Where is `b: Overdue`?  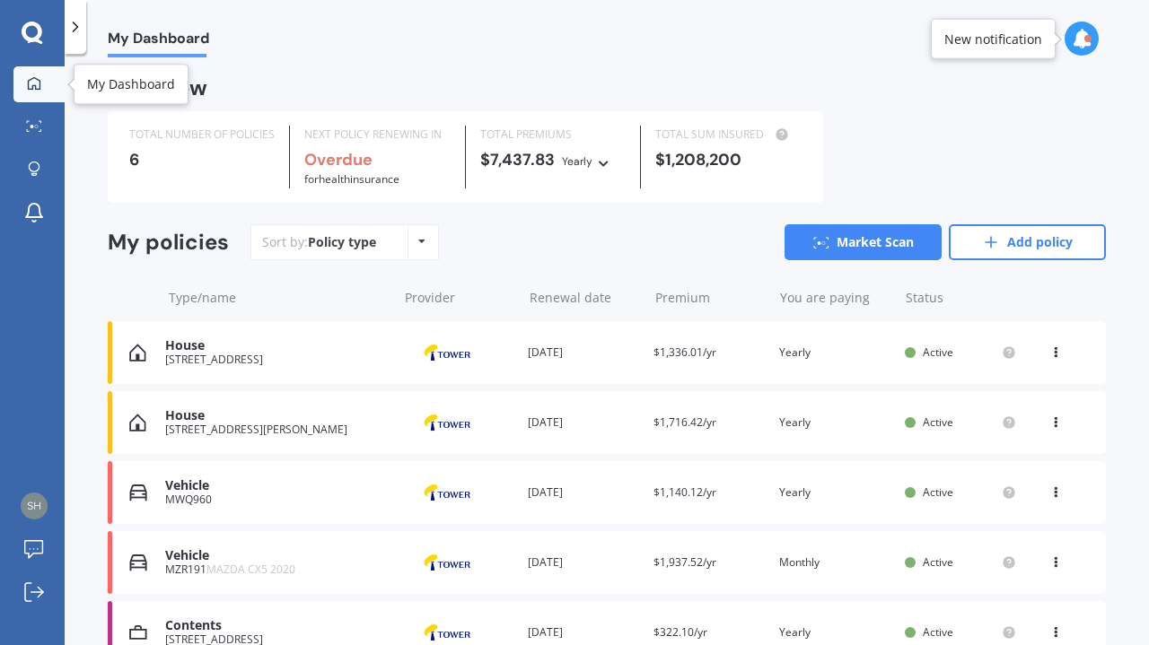
b: Overdue is located at coordinates (338, 160).